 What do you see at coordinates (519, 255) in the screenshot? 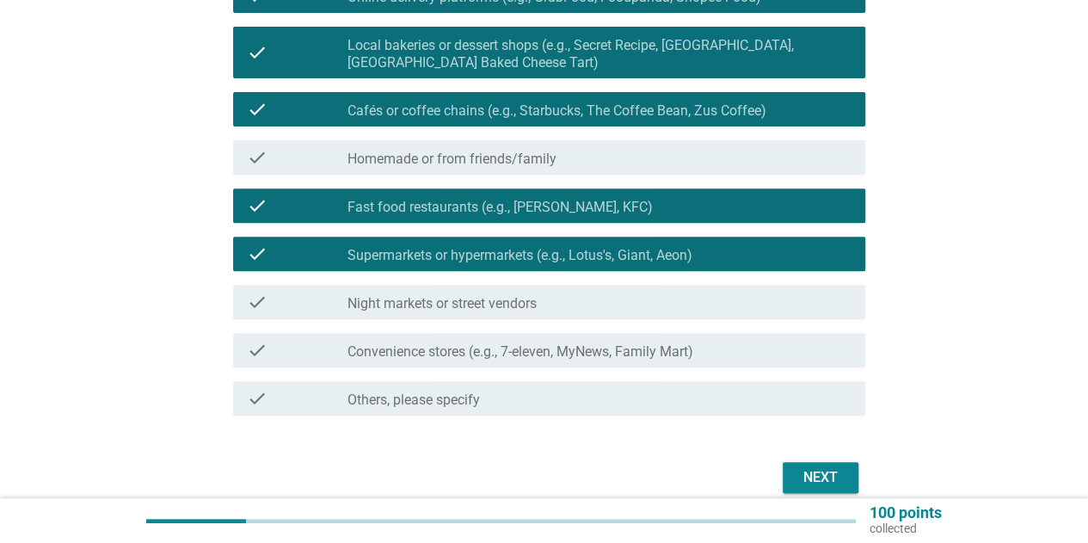
I see `label: Supermarkets or hypermarkets (e.g., Lotus's, Giant, Aeon)` at bounding box center [519, 255].